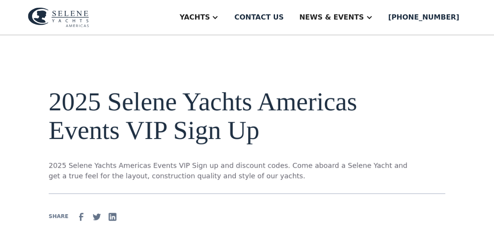 Image resolution: width=494 pixels, height=252 pixels. What do you see at coordinates (58, 216) in the screenshot?
I see `div: SHARE` at bounding box center [58, 216].